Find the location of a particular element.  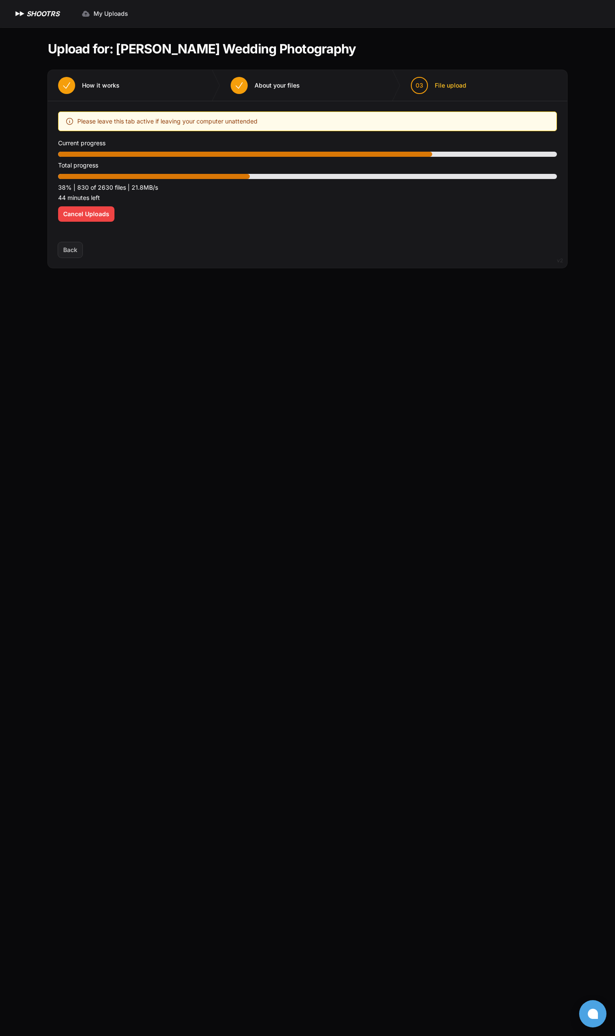

a: SHOOTRS SHOOTRS is located at coordinates (36, 14).